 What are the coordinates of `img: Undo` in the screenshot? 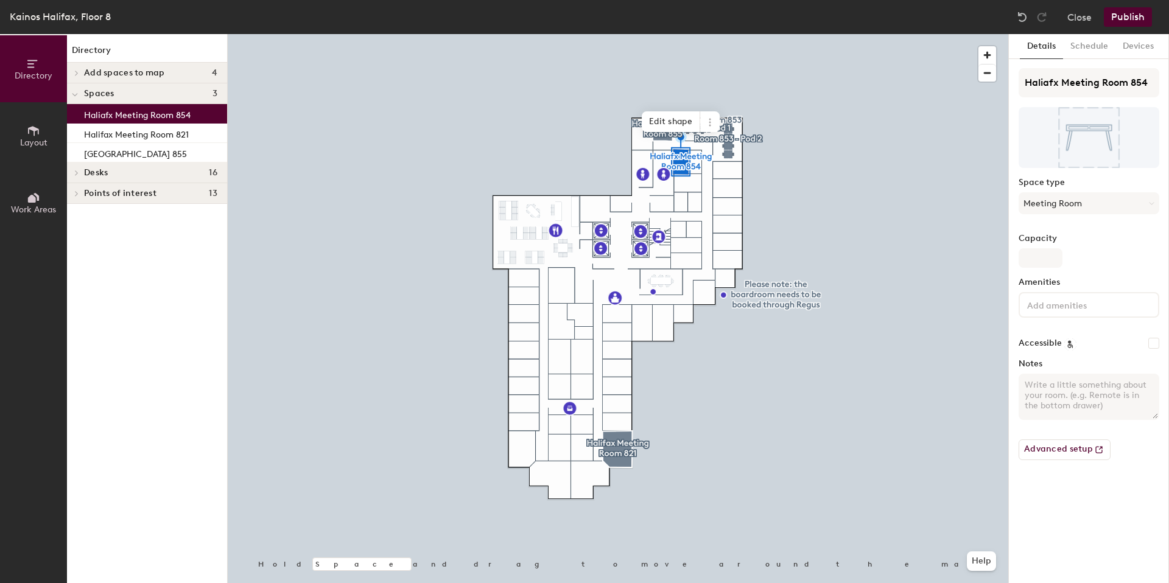 It's located at (1022, 17).